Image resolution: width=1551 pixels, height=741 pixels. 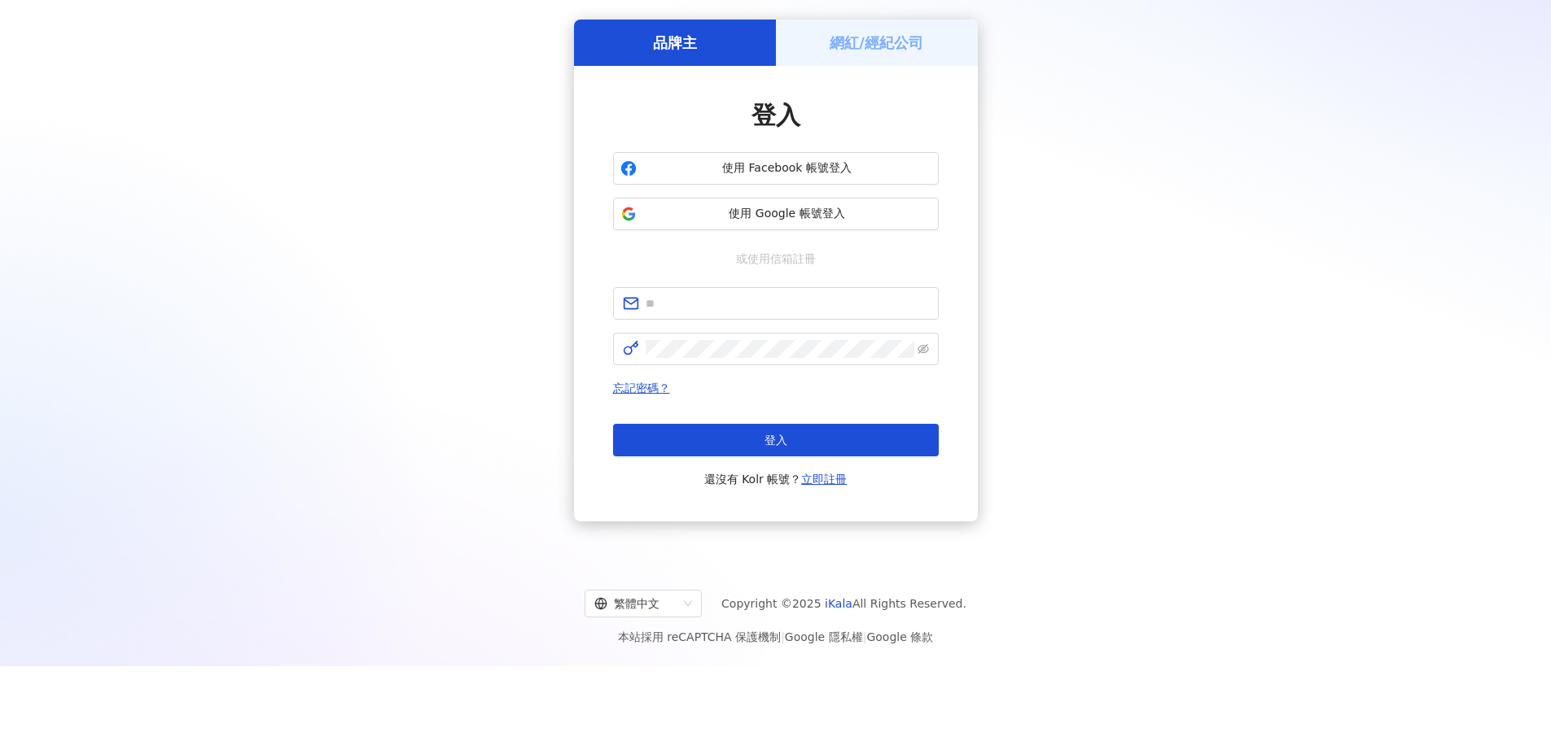 I want to click on span: 還沒有 Kolr 帳號？, so click(x=776, y=479).